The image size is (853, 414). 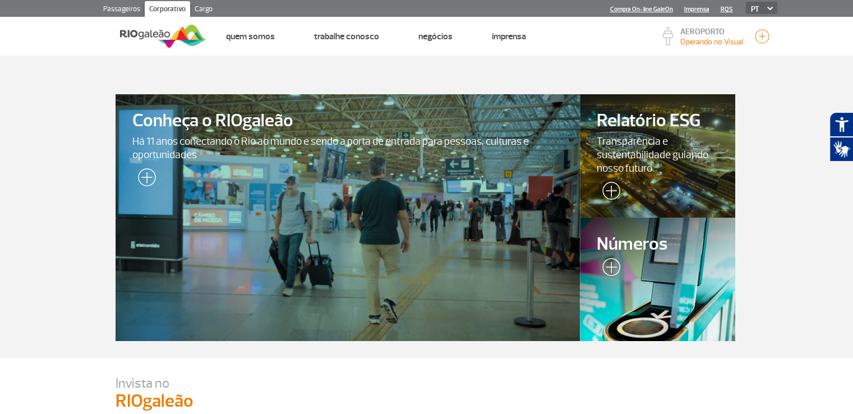 I want to click on a: Trabalhe Conosco, so click(x=347, y=36).